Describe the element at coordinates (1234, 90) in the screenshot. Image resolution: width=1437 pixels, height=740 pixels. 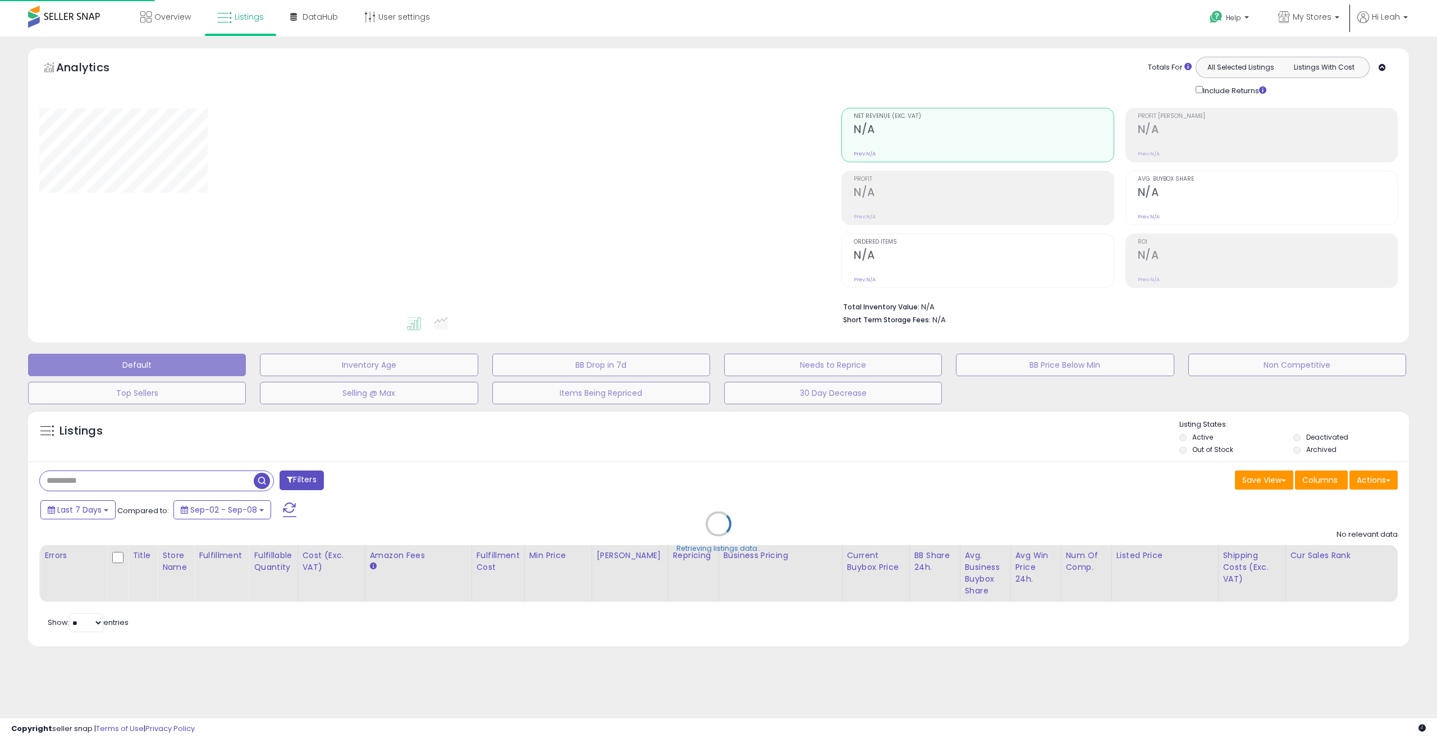
I see `div: Include Returns` at that location.